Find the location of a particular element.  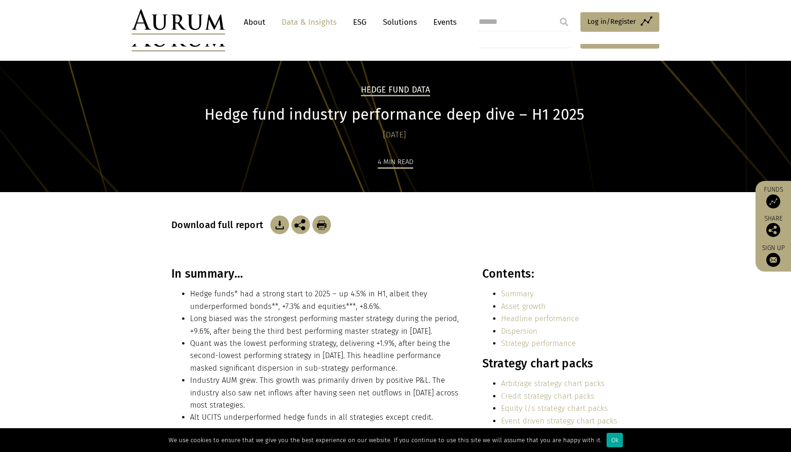

img: Aurum is located at coordinates (178, 22).